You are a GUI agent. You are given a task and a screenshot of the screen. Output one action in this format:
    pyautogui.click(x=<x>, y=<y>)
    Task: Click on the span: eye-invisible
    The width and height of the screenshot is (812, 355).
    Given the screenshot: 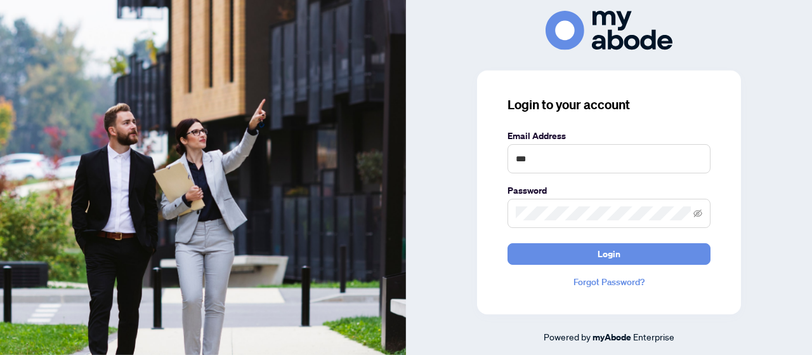 What is the action you would take?
    pyautogui.click(x=698, y=213)
    